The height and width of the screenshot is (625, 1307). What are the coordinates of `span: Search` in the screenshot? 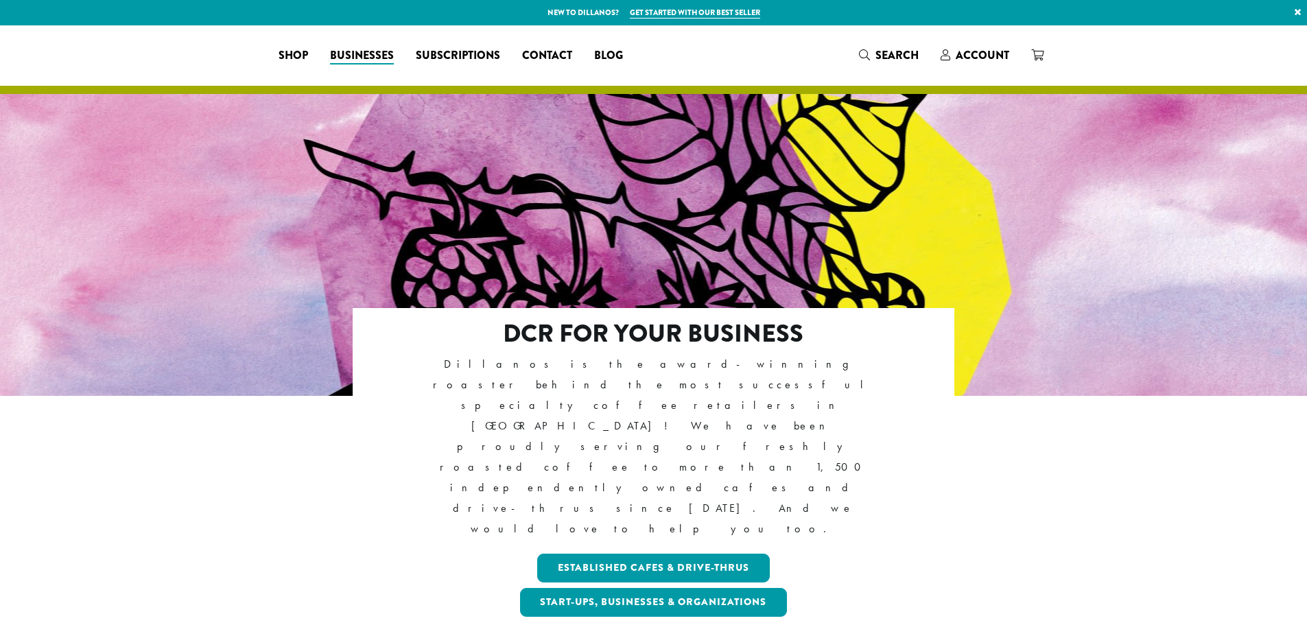 It's located at (897, 55).